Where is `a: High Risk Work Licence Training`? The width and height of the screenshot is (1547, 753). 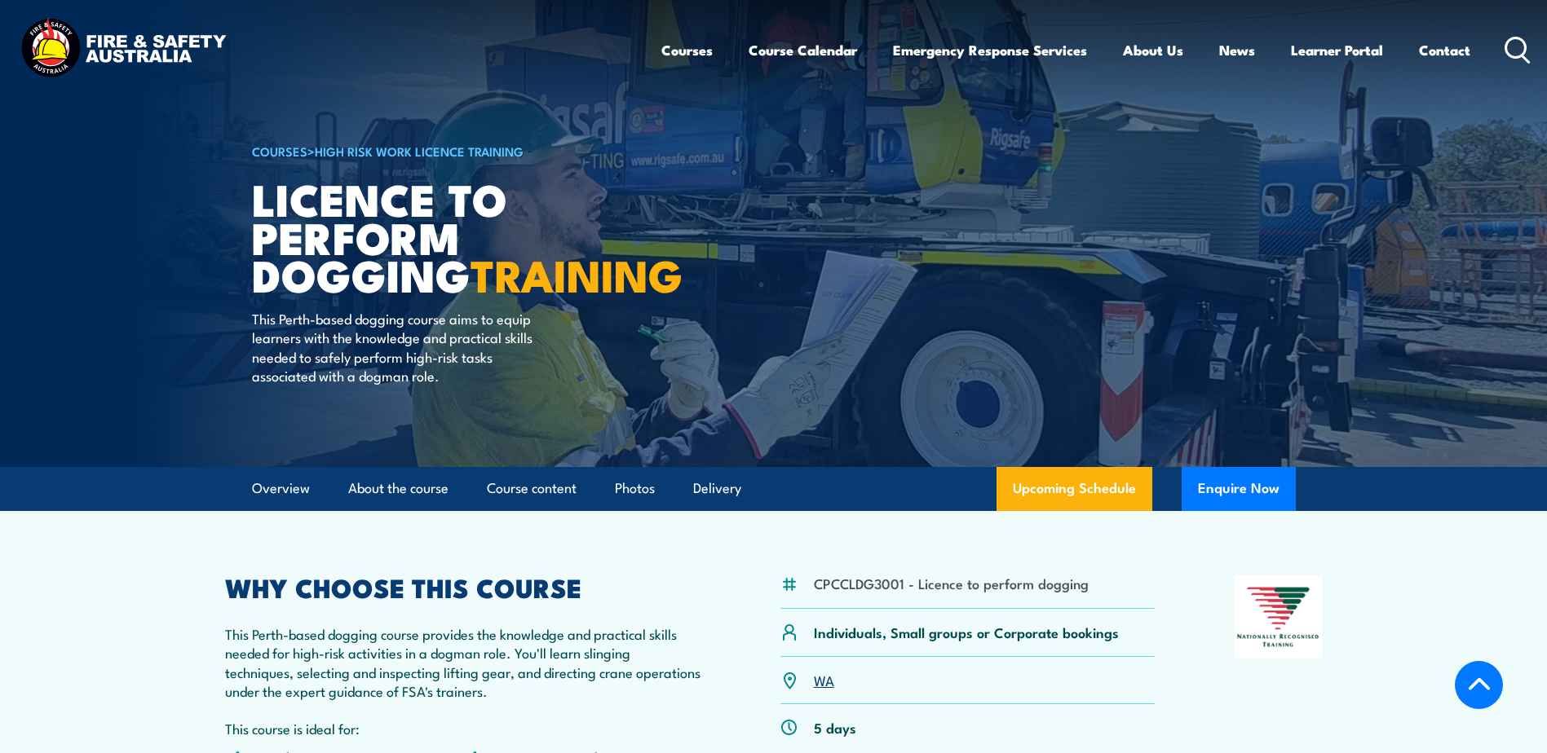
a: High Risk Work Licence Training is located at coordinates (419, 151).